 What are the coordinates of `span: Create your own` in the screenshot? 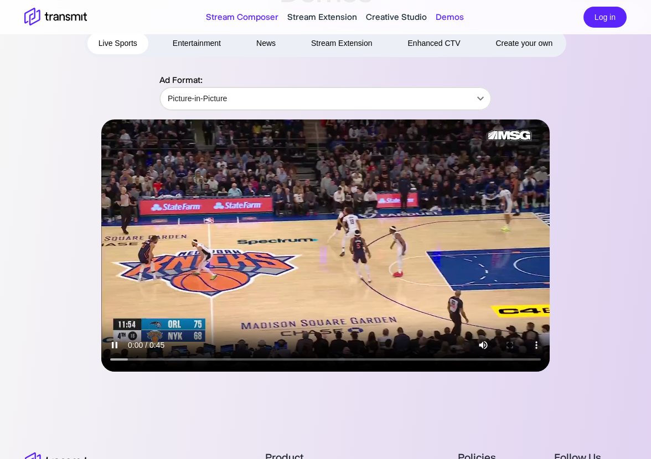 It's located at (524, 43).